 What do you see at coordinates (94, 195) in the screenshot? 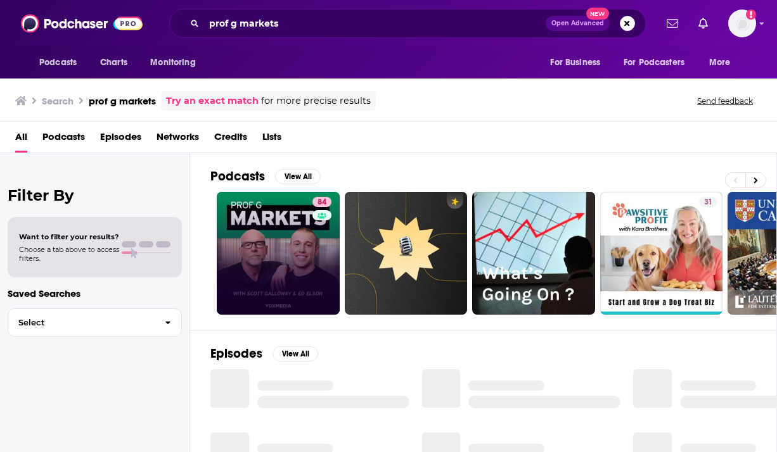
I see `h2: Filter By` at bounding box center [94, 195].